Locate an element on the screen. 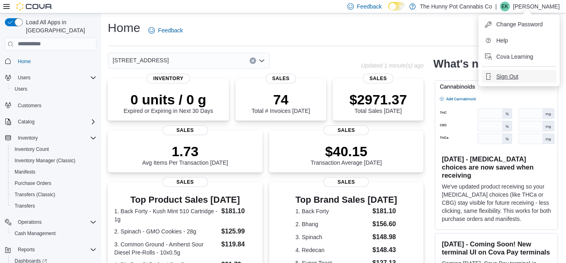 This screenshot has height=263, width=566. dt: 1. Back Forty - Kush Mint 510 Cartridge - 1g is located at coordinates (166, 216).